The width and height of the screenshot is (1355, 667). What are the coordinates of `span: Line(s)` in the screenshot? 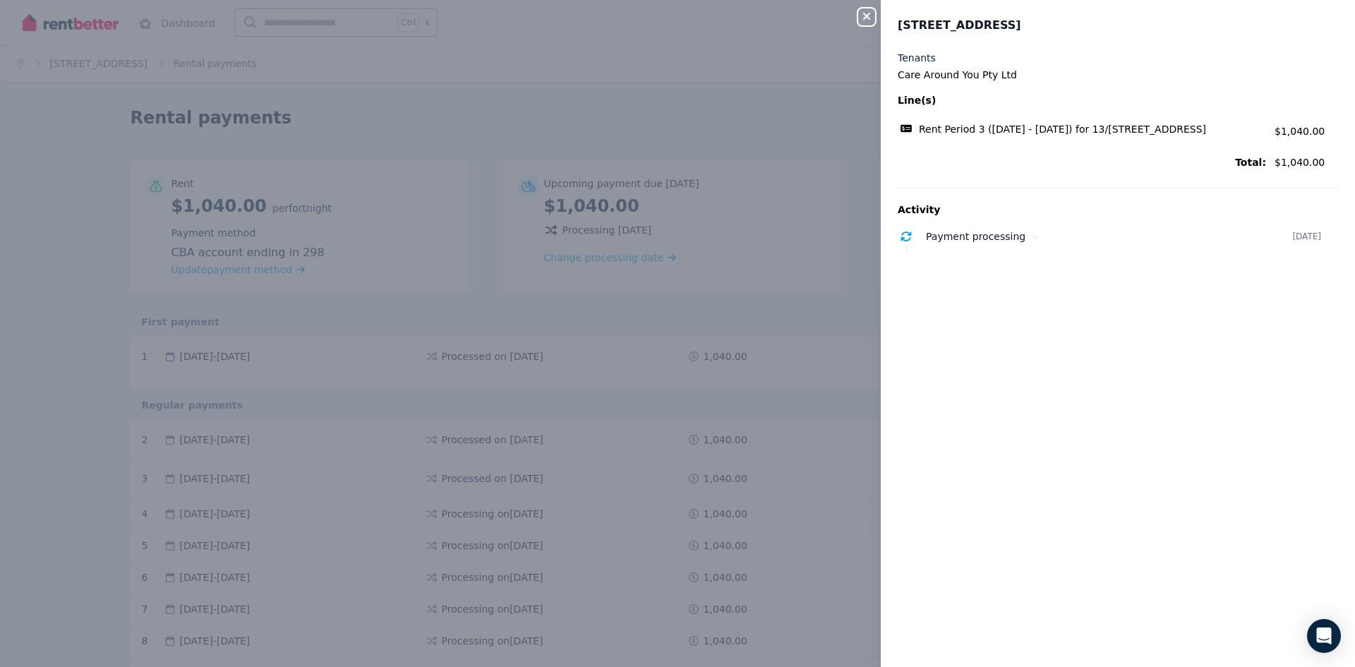 It's located at (1081, 100).